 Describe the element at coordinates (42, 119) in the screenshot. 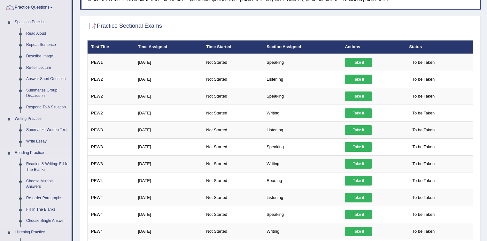

I see `a: Writing Practice` at that location.